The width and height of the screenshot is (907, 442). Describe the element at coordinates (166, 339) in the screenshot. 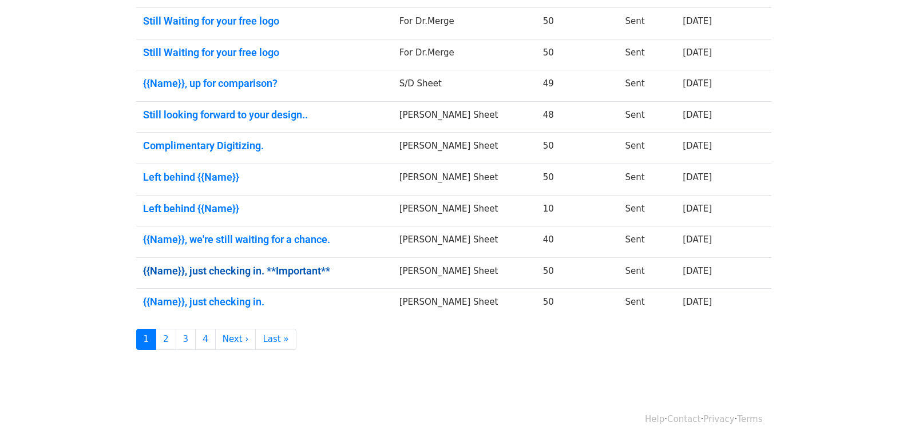

I see `a: 2` at that location.